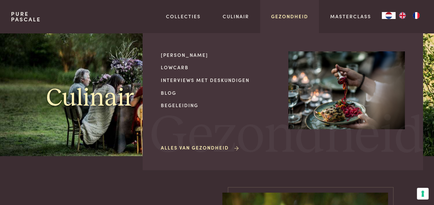 This screenshot has width=434, height=205. Describe the element at coordinates (290, 16) in the screenshot. I see `a: Gezondheid` at that location.